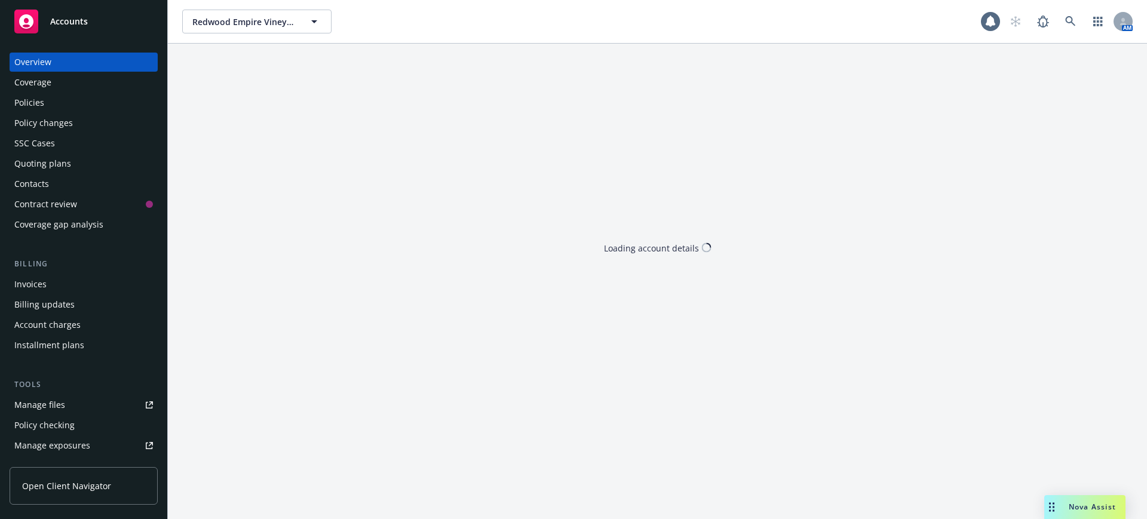 The image size is (1147, 519). Describe the element at coordinates (84, 446) in the screenshot. I see `a: Manage exposures` at that location.